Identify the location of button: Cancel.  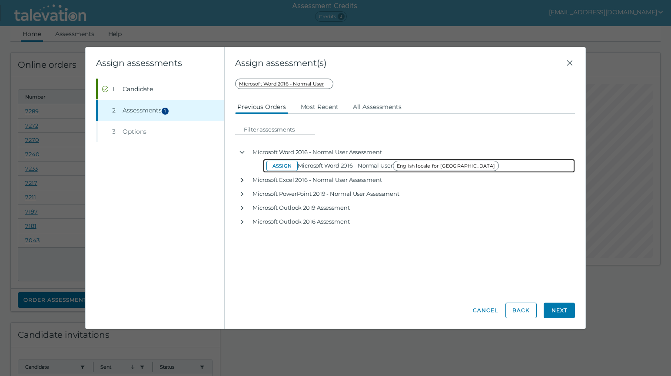
(485, 311).